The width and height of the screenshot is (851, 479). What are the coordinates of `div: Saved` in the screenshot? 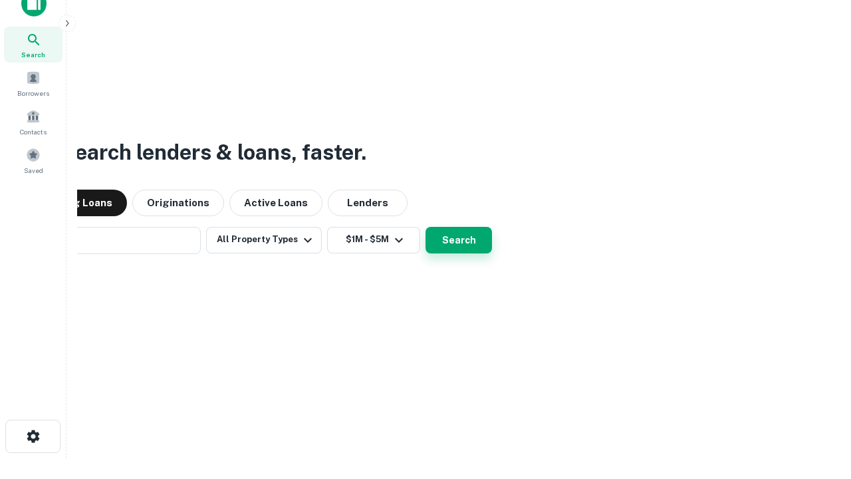 It's located at (33, 160).